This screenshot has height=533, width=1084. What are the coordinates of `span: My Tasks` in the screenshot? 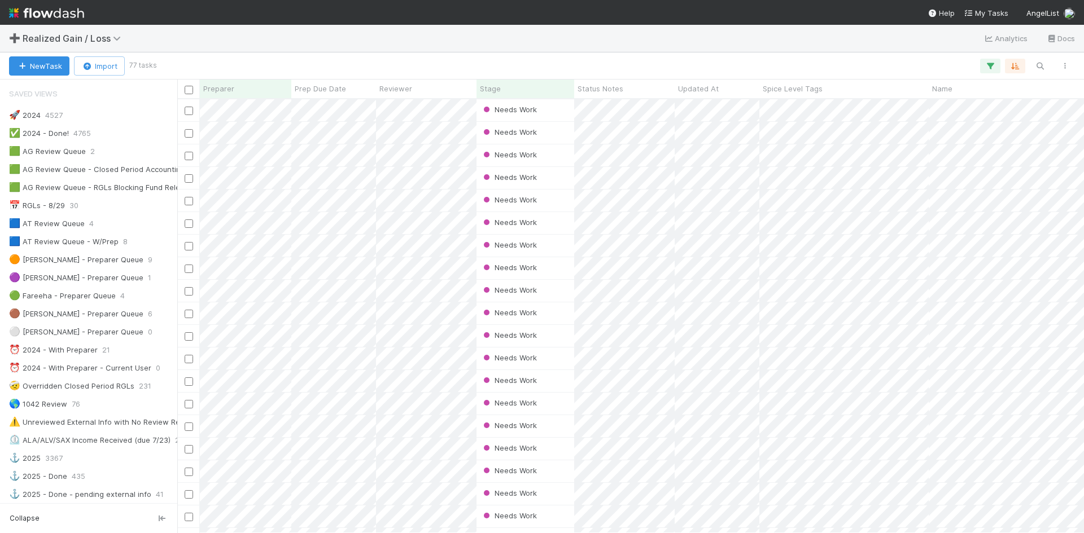 It's located at (985, 13).